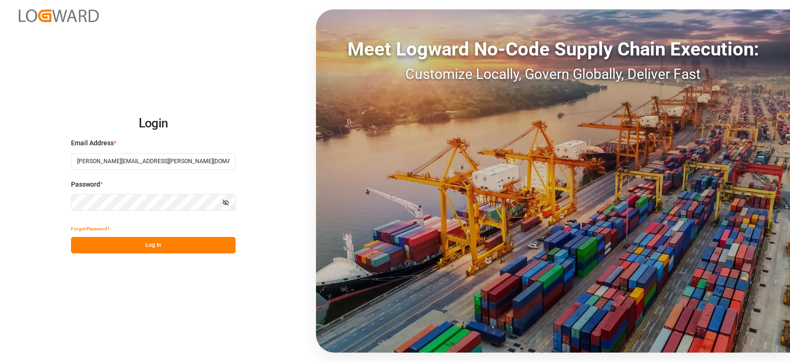 The image size is (790, 362). What do you see at coordinates (153, 124) in the screenshot?
I see `h2: Login` at bounding box center [153, 124].